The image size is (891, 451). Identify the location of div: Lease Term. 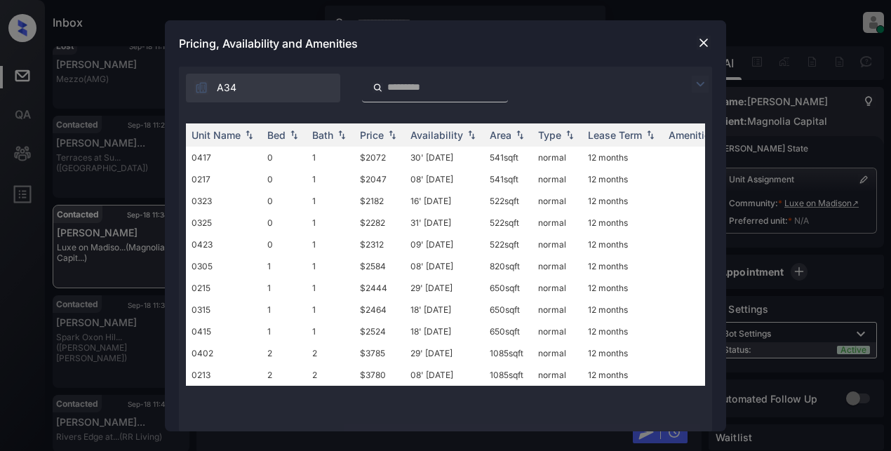
(615, 135).